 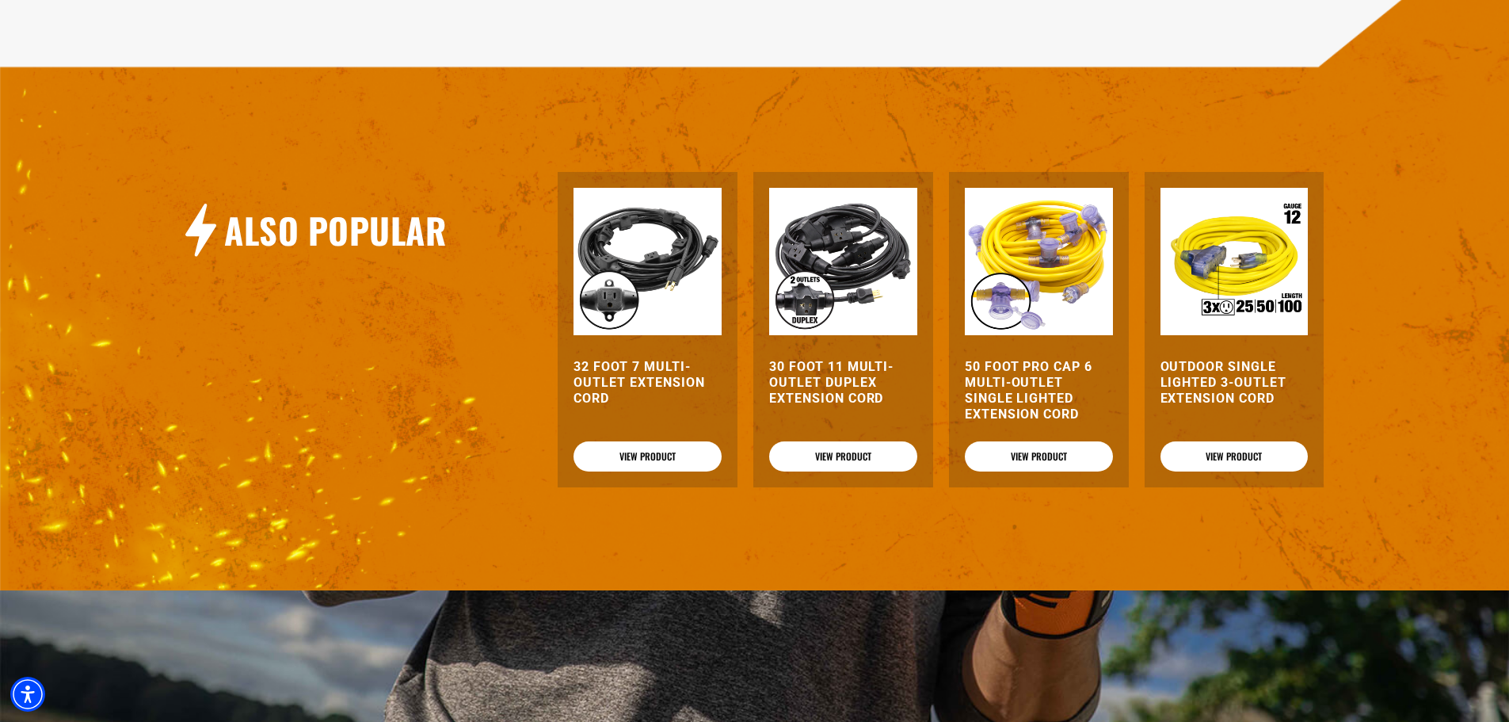 I want to click on a: 32 Foot 7 Multi-Outlet Extension Cord, so click(x=647, y=383).